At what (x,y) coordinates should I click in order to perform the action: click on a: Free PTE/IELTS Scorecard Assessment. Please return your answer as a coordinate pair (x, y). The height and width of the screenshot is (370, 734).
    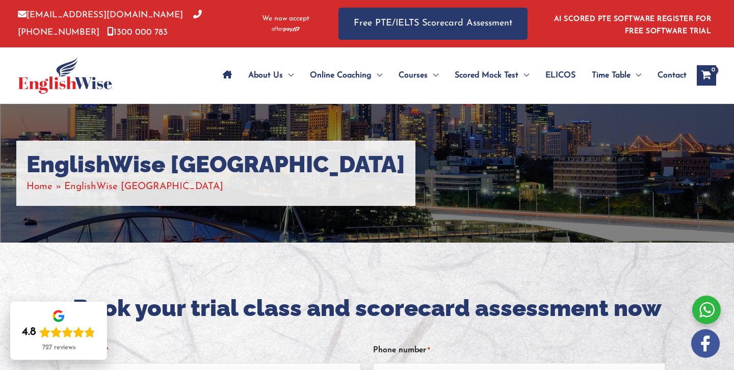
    Looking at the image, I should click on (433, 23).